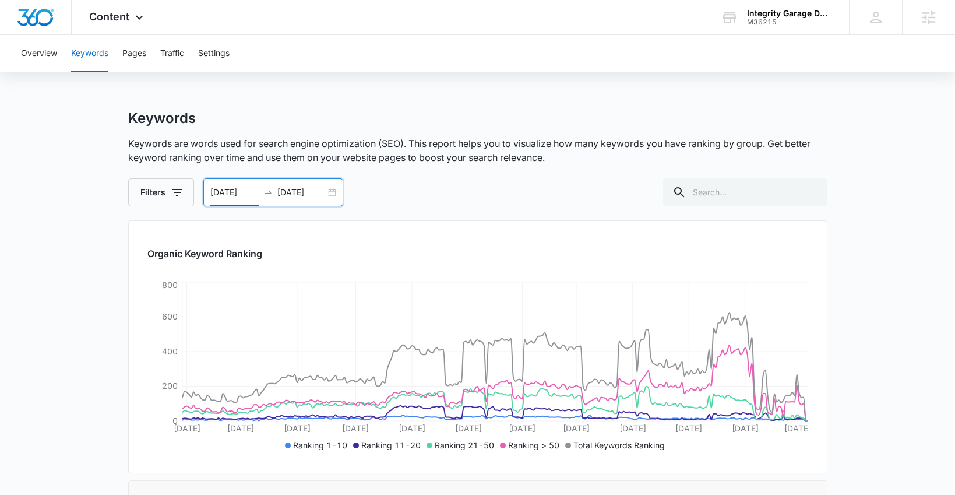  I want to click on tspan: 400, so click(170, 351).